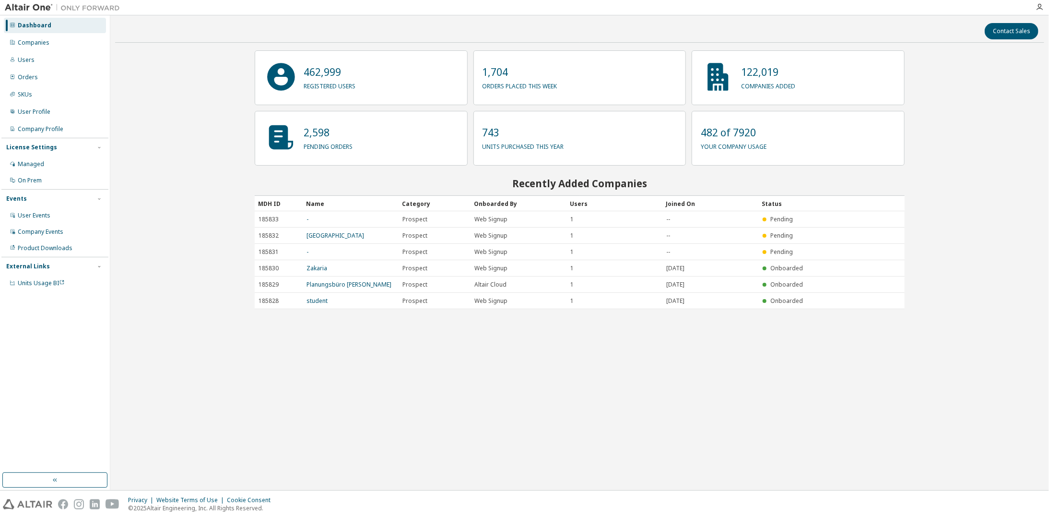 This screenshot has width=1049, height=518. Describe the element at coordinates (580, 183) in the screenshot. I see `h2: Recently Added Companies` at that location.